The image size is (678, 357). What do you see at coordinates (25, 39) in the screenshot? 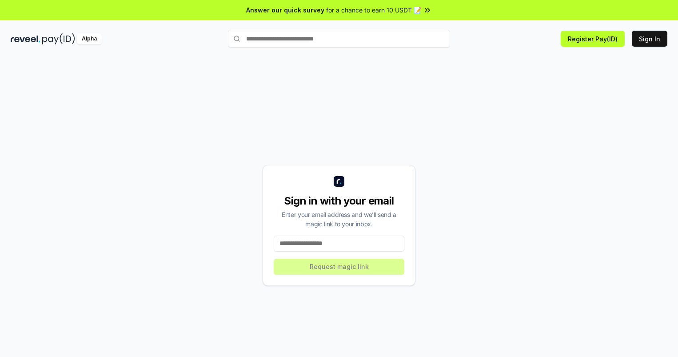
I see `img: reveel_dark` at bounding box center [25, 39].